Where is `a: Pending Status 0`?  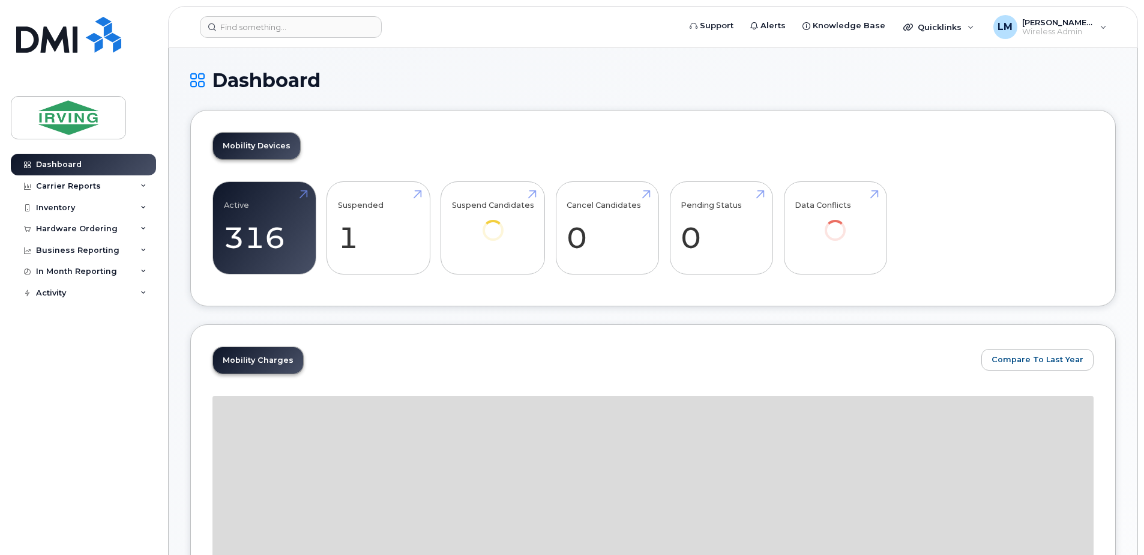 a: Pending Status 0 is located at coordinates (721, 228).